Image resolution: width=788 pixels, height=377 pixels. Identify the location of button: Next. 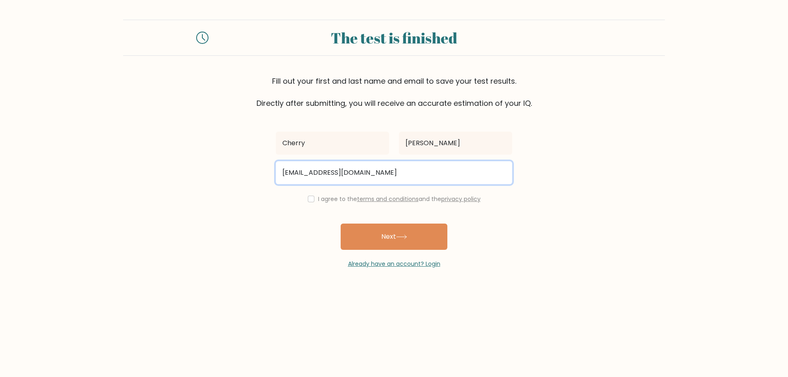
(394, 237).